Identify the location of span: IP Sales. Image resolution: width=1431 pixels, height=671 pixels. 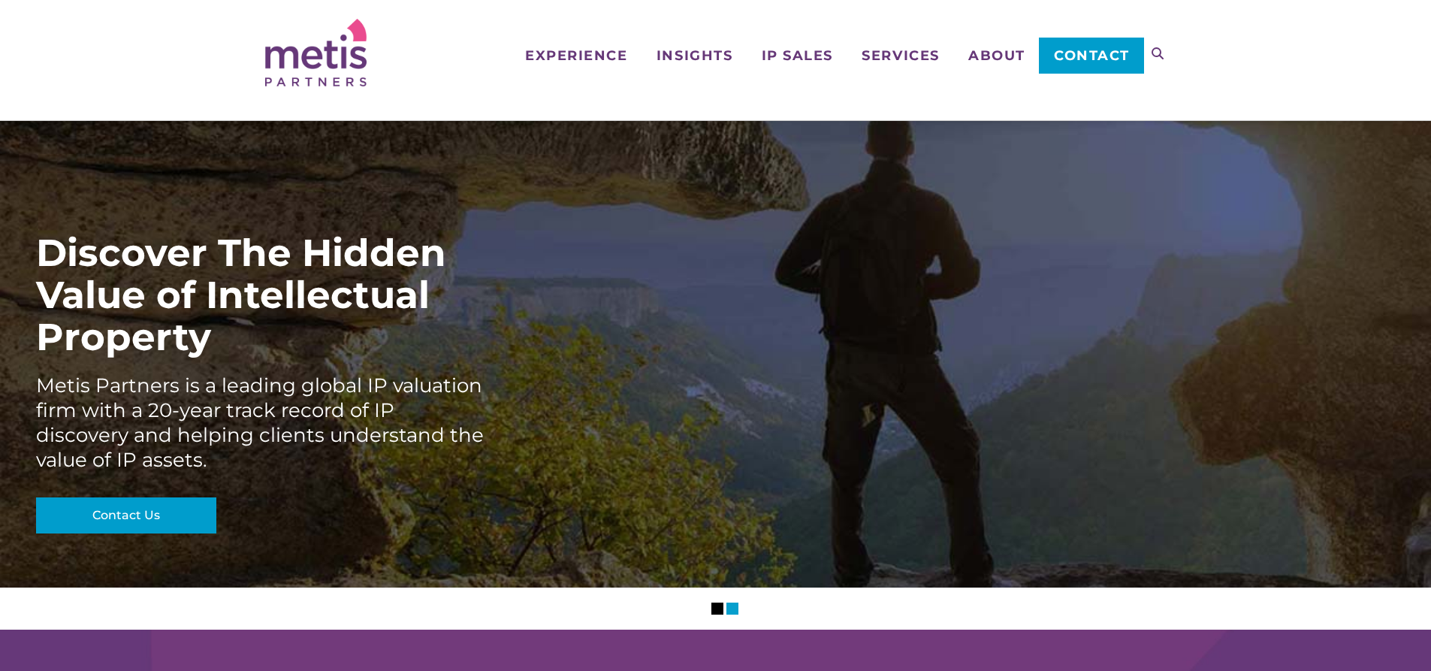
(797, 56).